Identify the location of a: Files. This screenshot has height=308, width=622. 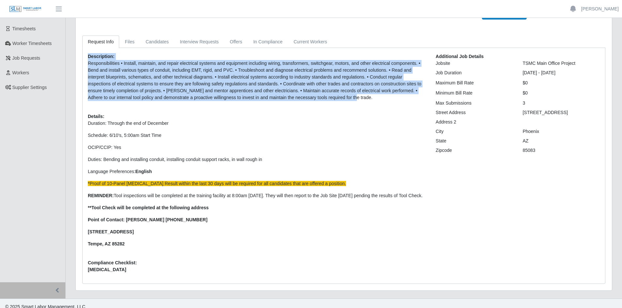
(130, 42).